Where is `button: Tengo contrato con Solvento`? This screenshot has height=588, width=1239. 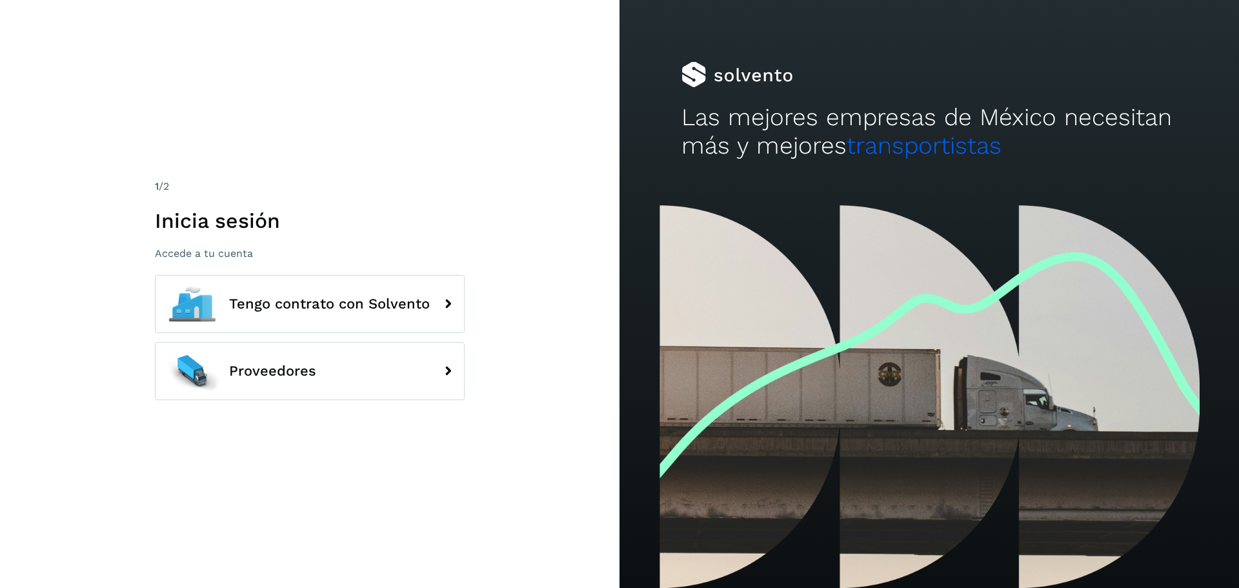
button: Tengo contrato con Solvento is located at coordinates (310, 304).